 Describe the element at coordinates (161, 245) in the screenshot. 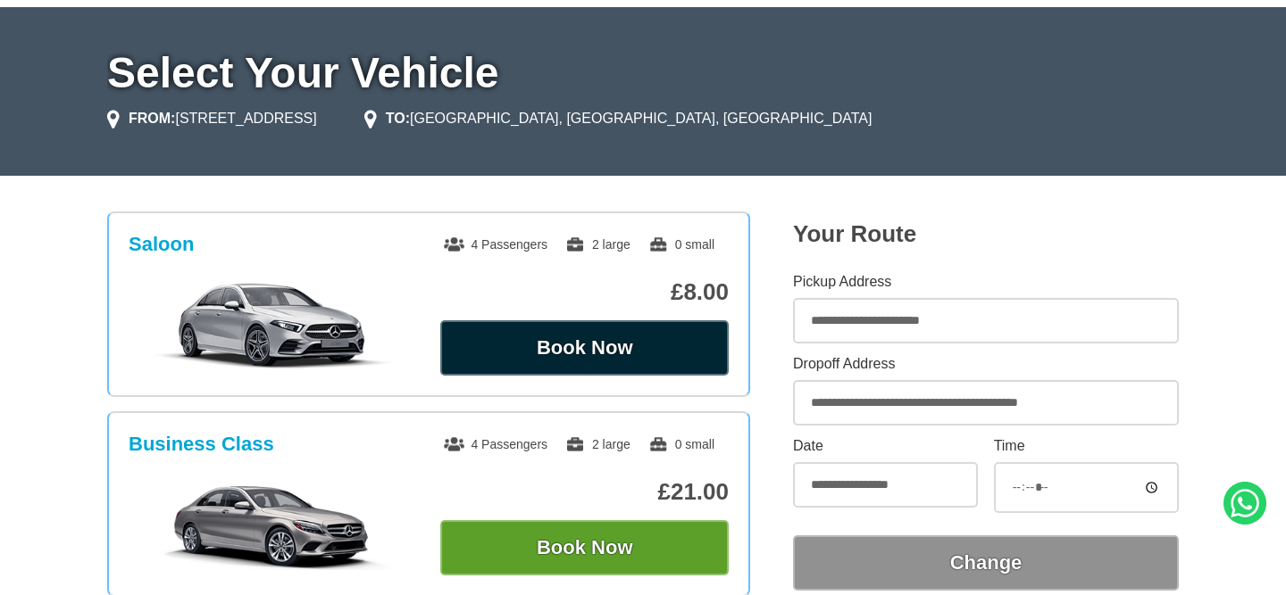

I see `h3: Saloon` at that location.